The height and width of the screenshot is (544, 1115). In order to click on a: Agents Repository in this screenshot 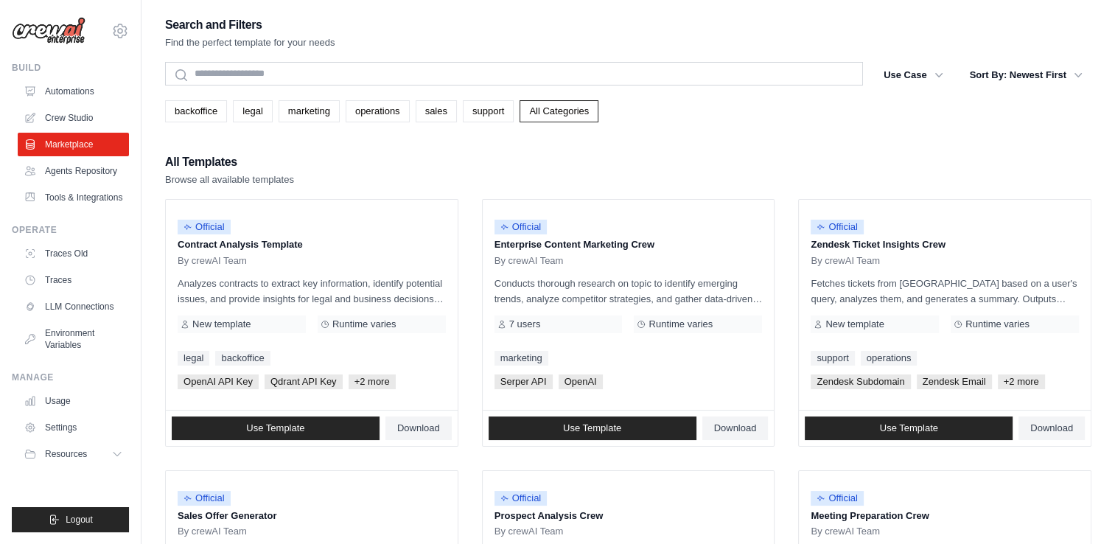, I will do `click(73, 171)`.